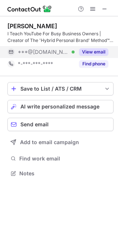 This screenshot has height=237, width=118. What do you see at coordinates (61, 125) in the screenshot?
I see `button: Send email` at bounding box center [61, 125].